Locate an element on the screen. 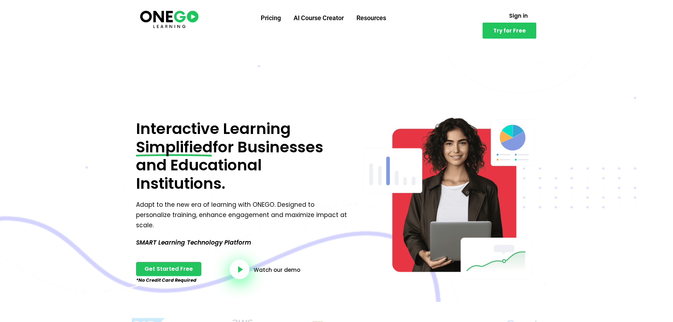  p: Adapt to the new era of learning with ONEGO. Designed to personalize training, enhance engagement... is located at coordinates (243, 215).